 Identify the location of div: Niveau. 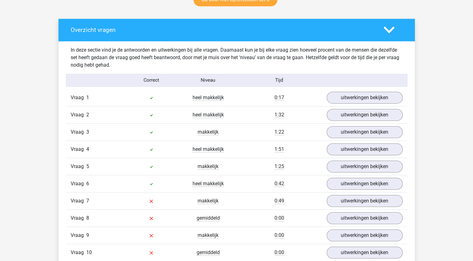
(208, 80).